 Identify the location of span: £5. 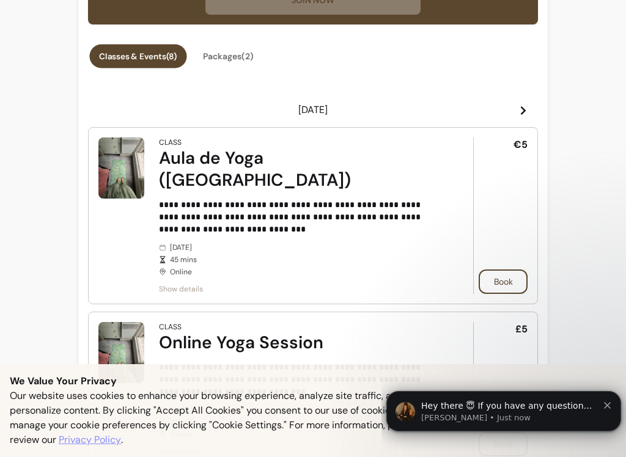
(521, 329).